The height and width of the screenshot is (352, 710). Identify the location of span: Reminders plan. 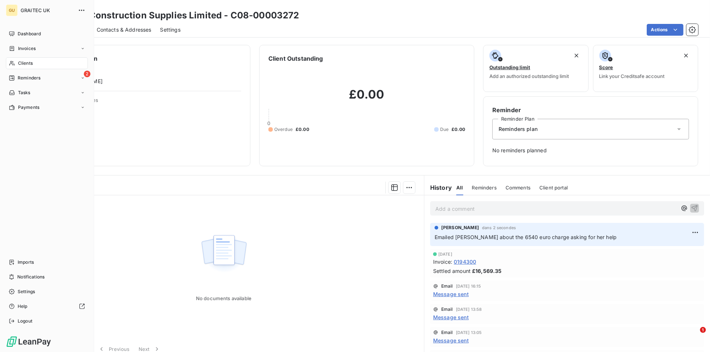
(518, 129).